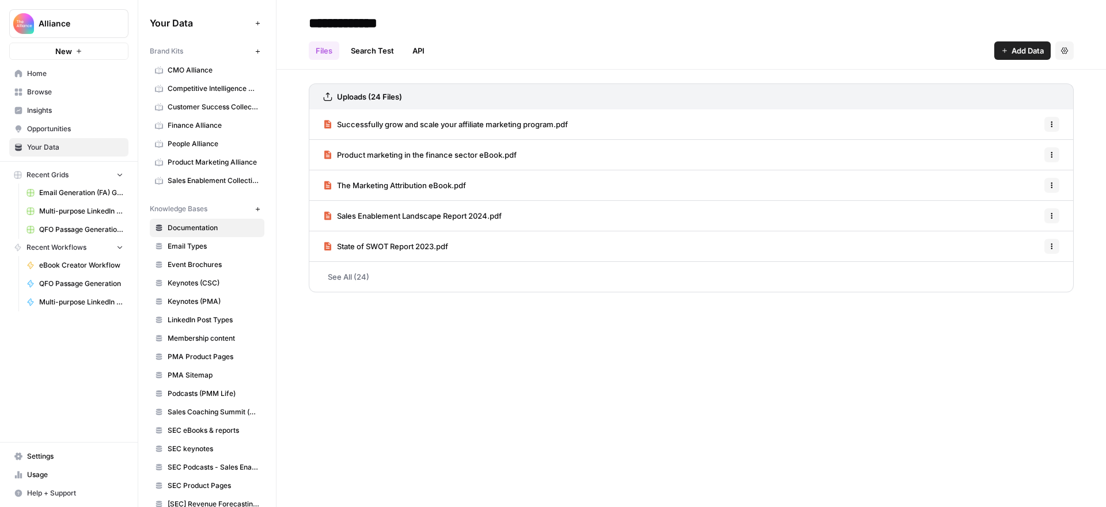 Image resolution: width=1106 pixels, height=507 pixels. I want to click on span: People Alliance, so click(213, 144).